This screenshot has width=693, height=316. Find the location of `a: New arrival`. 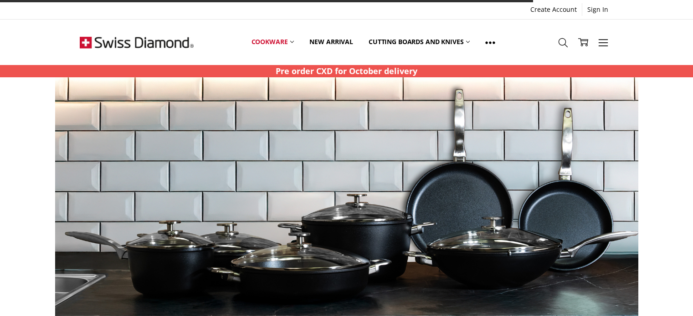

a: New arrival is located at coordinates (331, 42).